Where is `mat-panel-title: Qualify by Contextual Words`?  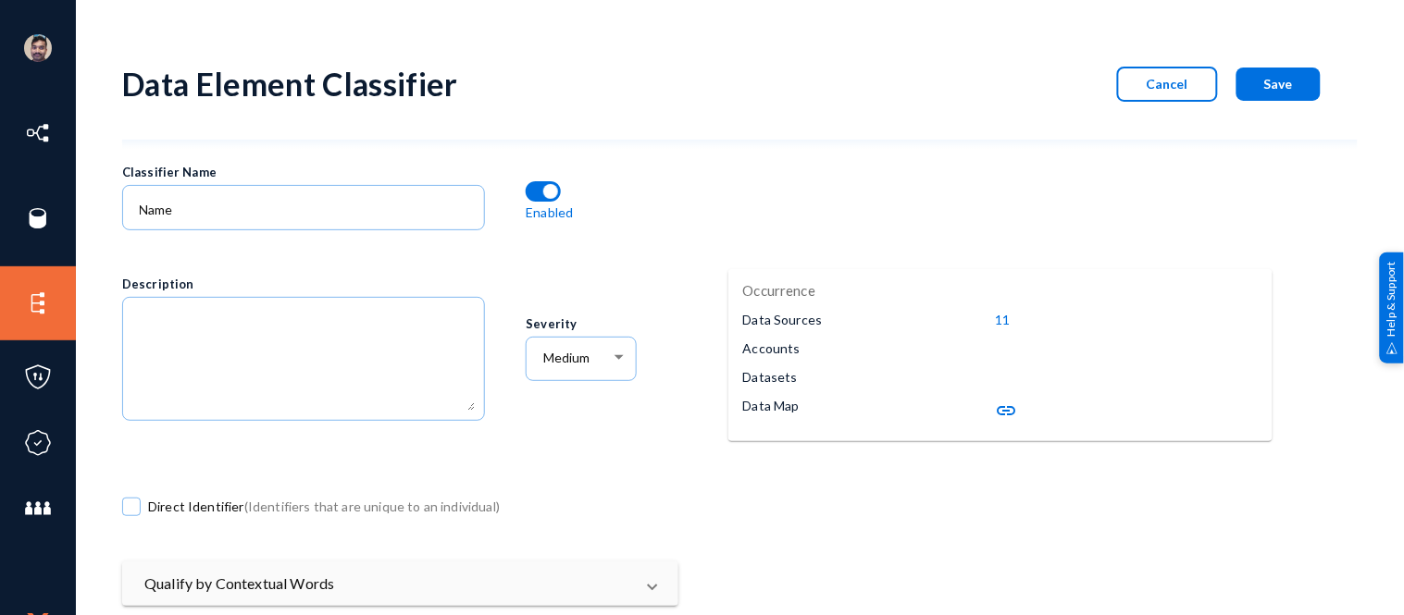 mat-panel-title: Qualify by Contextual Words is located at coordinates (389, 584).